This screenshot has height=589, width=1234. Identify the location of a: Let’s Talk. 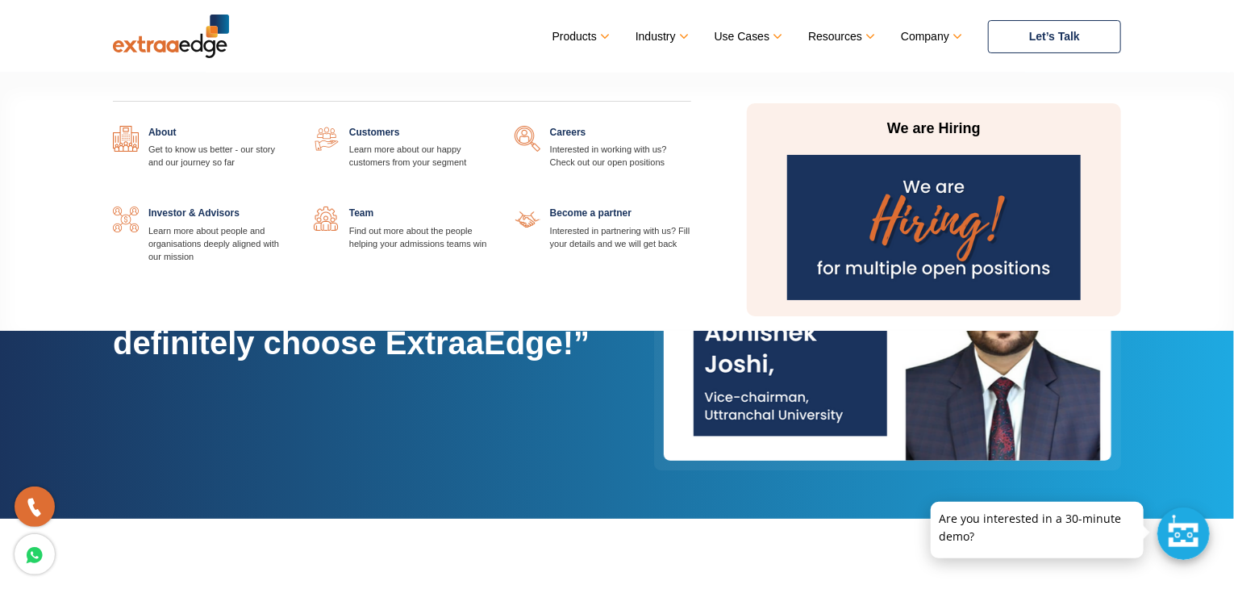
(1054, 36).